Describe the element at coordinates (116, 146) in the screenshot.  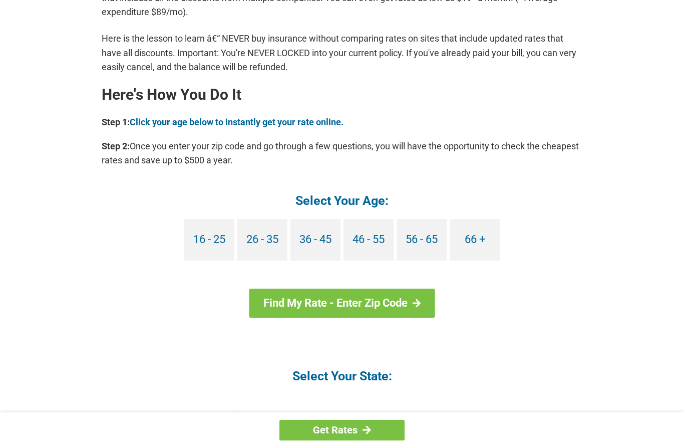
I see `b: Step 2:` at that location.